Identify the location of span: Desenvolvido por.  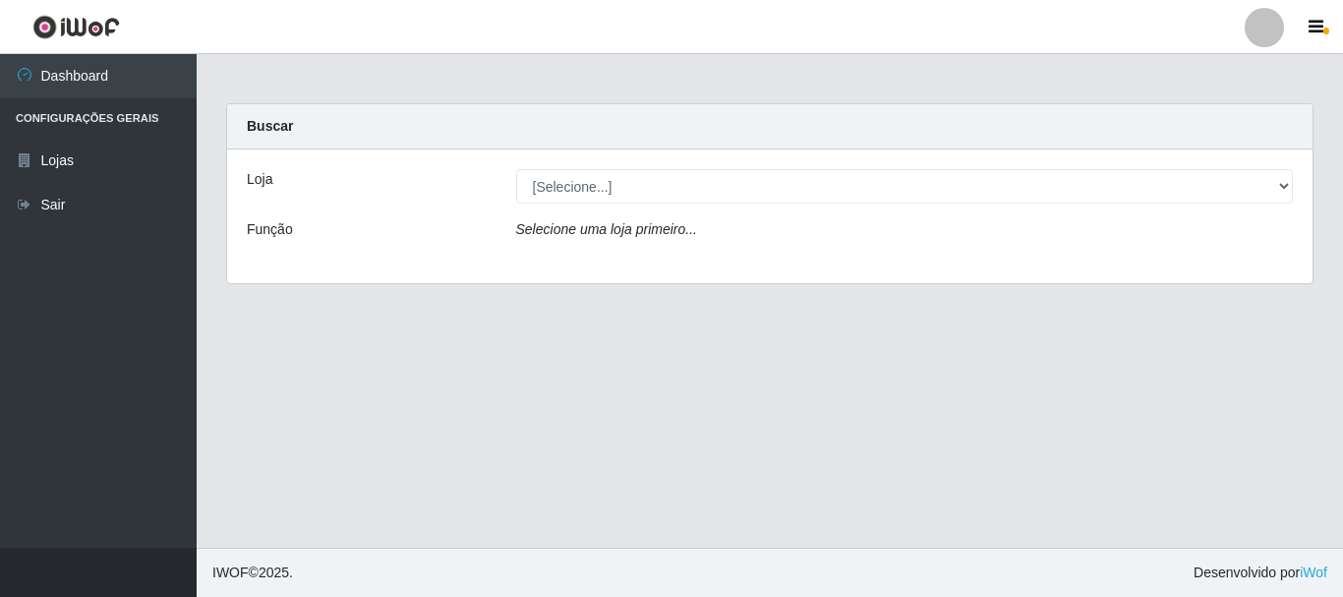
(1261, 572).